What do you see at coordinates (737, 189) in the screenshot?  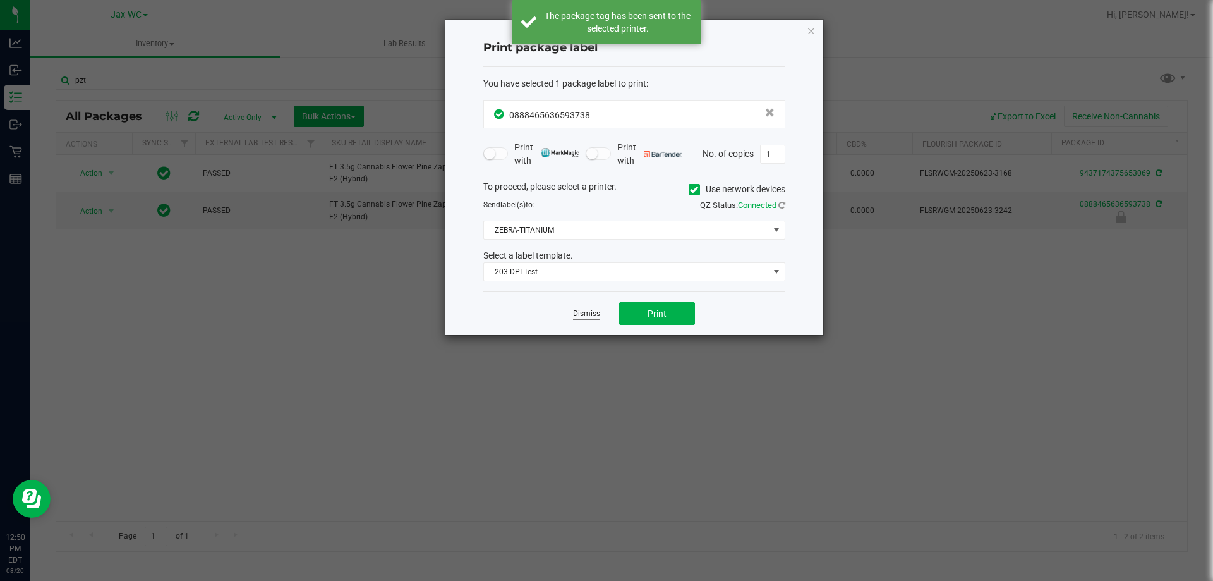 I see `label: Use network devices` at bounding box center [737, 189].